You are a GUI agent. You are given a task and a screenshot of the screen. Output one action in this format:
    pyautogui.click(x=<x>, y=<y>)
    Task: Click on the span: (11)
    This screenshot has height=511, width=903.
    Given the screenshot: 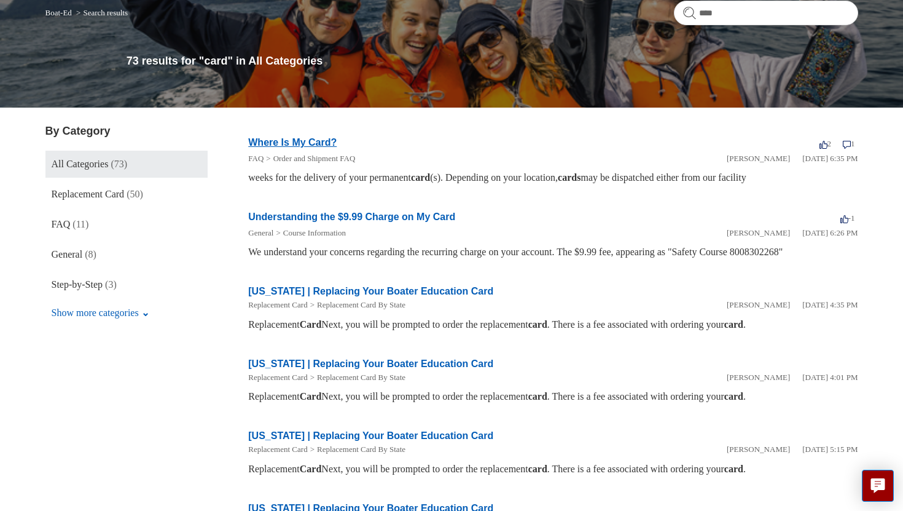 What is the action you would take?
    pyautogui.click(x=80, y=224)
    